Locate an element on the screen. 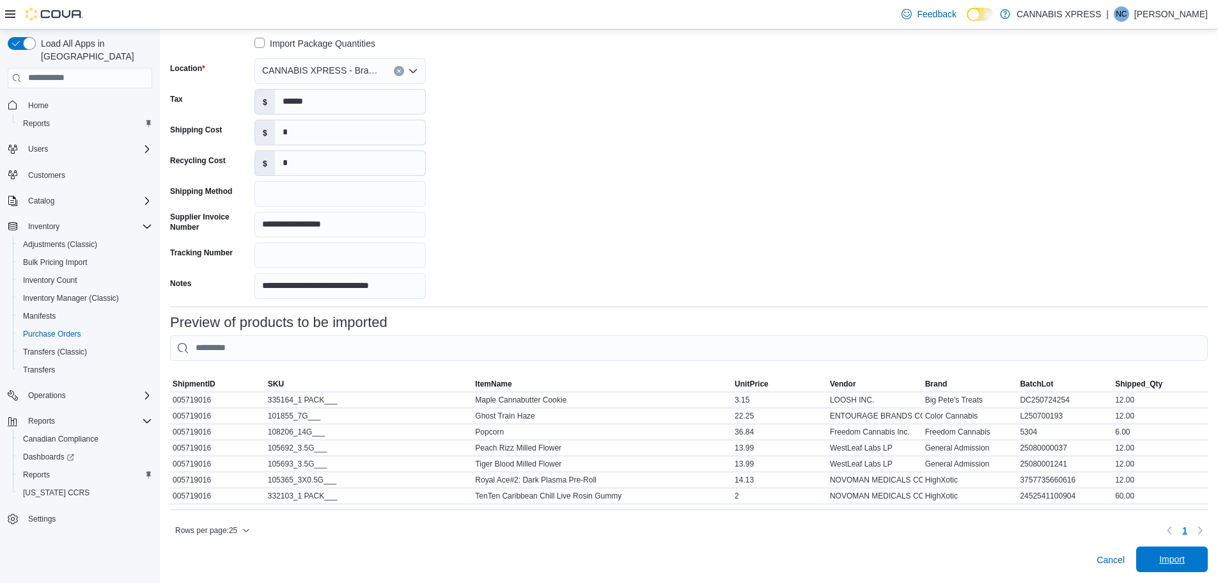 This screenshot has height=583, width=1218. button: Purchase Orders is located at coordinates (85, 334).